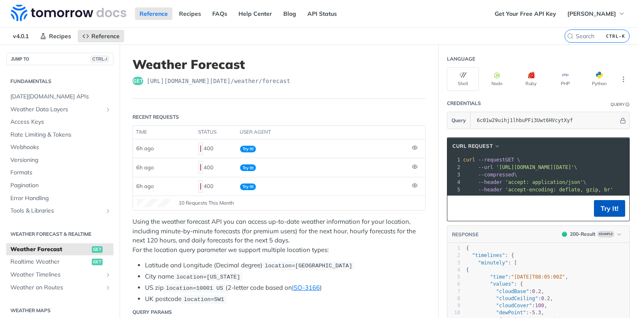 The height and width of the screenshot is (318, 638). What do you see at coordinates (531, 79) in the screenshot?
I see `button: Ruby` at bounding box center [531, 79].